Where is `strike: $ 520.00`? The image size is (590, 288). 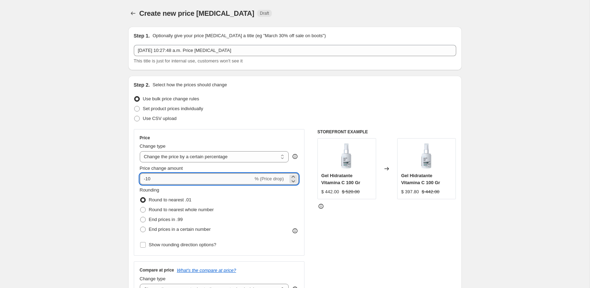 strike: $ 520.00 is located at coordinates (350, 192).